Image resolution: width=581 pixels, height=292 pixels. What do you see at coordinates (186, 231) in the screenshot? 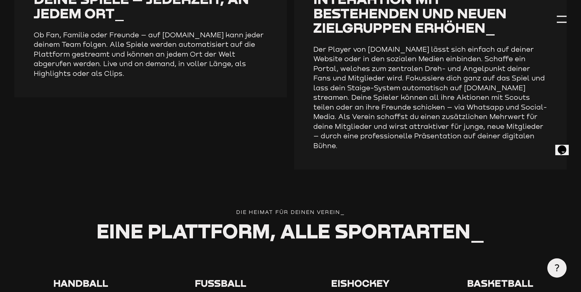
I see `span: Eine Plattform,` at bounding box center [186, 231].